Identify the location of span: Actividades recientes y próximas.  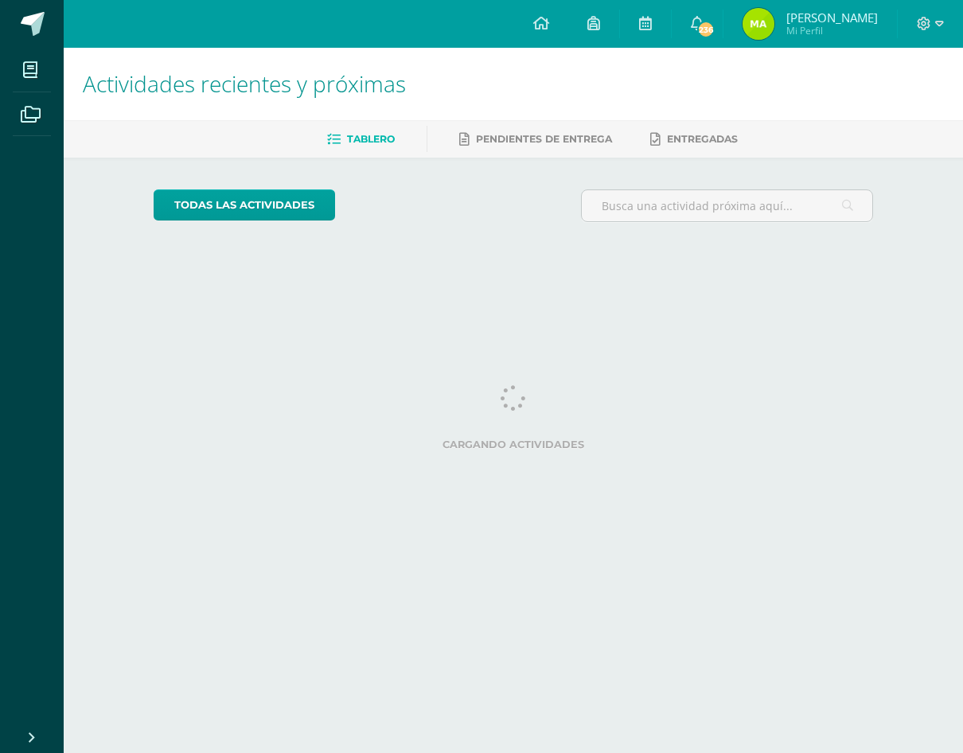
(244, 84).